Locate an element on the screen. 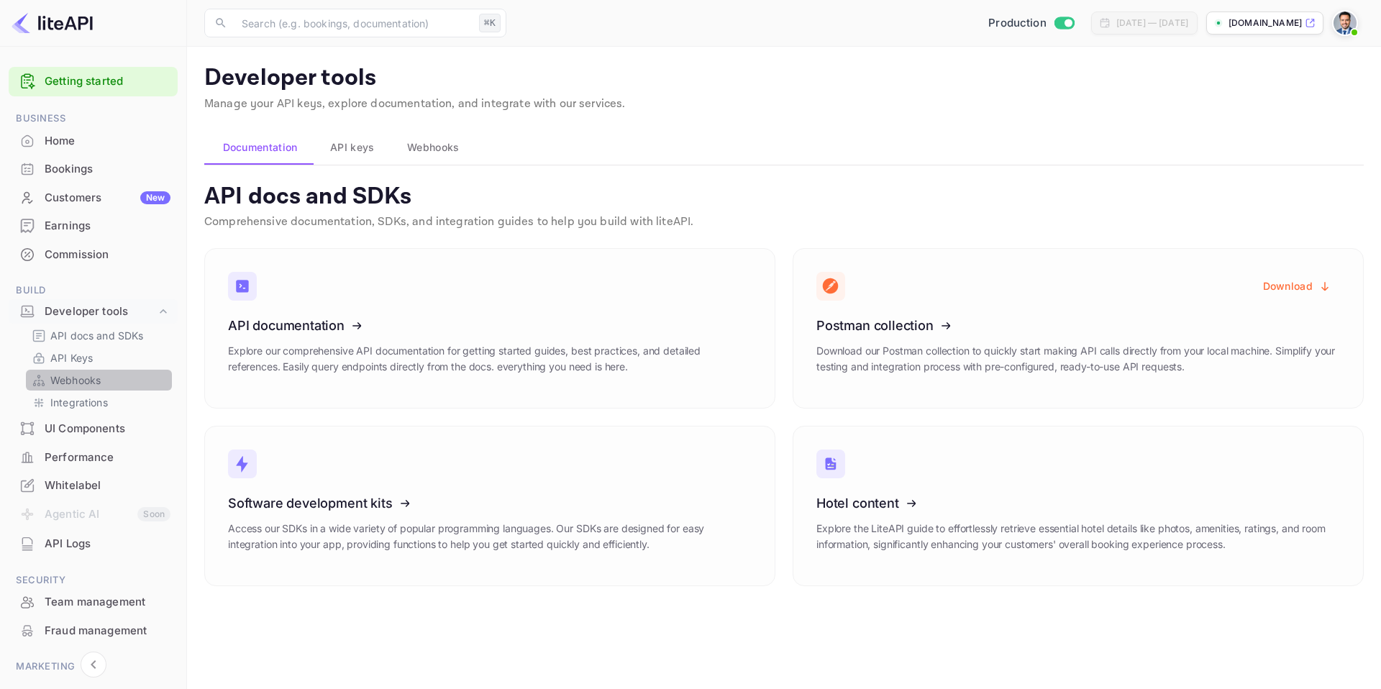  a: UI Components is located at coordinates (93, 428).